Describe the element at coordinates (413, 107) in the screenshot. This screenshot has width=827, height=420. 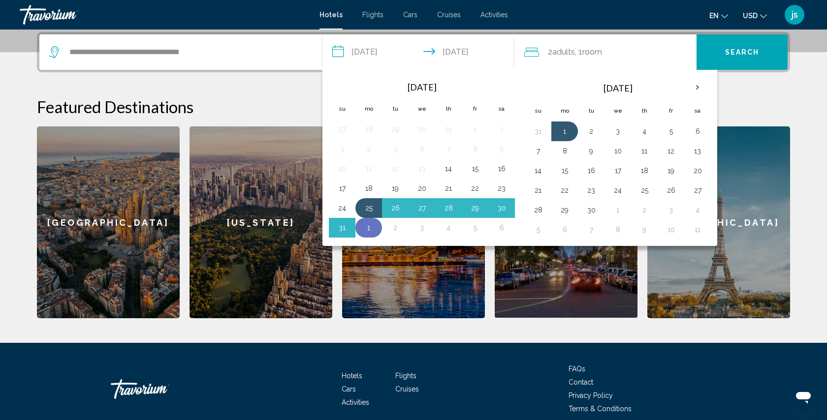
I see `h2: Featured Destinations` at that location.